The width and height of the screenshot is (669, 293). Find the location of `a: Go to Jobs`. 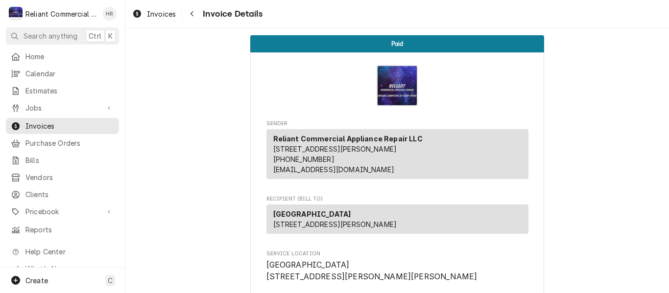

a: Go to Jobs is located at coordinates (62, 108).